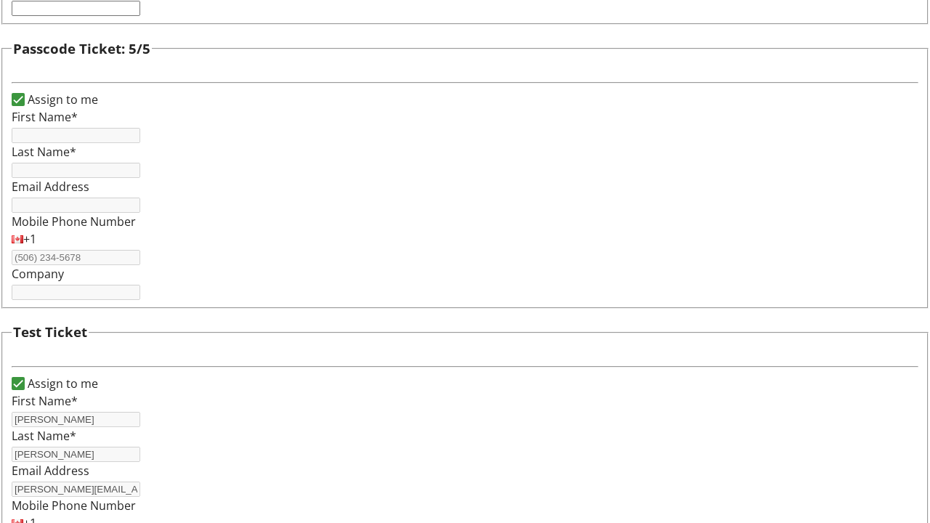 This screenshot has width=930, height=523. I want to click on input: (506) 234-5678, so click(76, 257).